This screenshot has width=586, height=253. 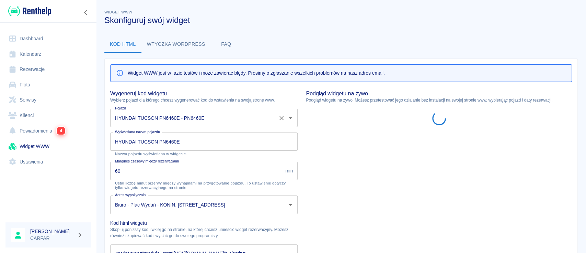 What do you see at coordinates (204, 154) in the screenshot?
I see `p: Nazwa pojazdu wyświetlana w widgecie.` at bounding box center [204, 154].